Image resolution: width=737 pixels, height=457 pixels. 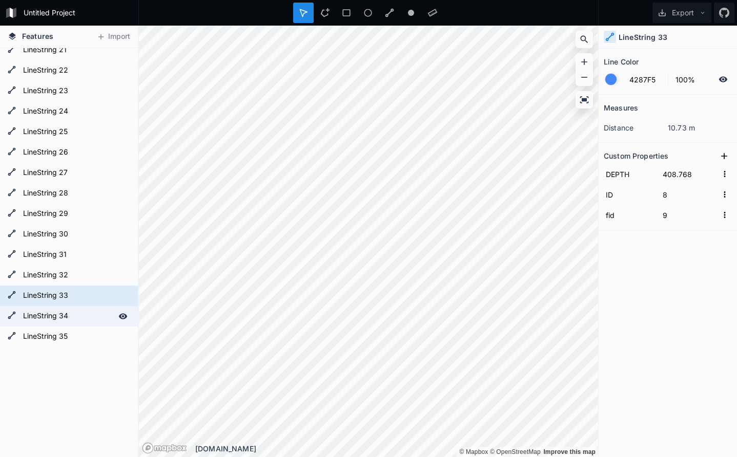 I want to click on h2: Custom Properties, so click(x=636, y=156).